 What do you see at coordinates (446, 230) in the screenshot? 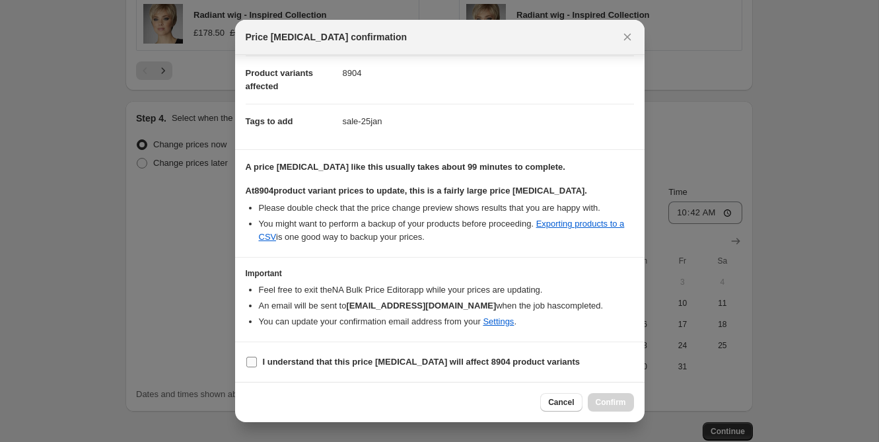
I see `li: You might want to perform a backup of your products before proceeding. is one good way to backup ...` at bounding box center [446, 230].